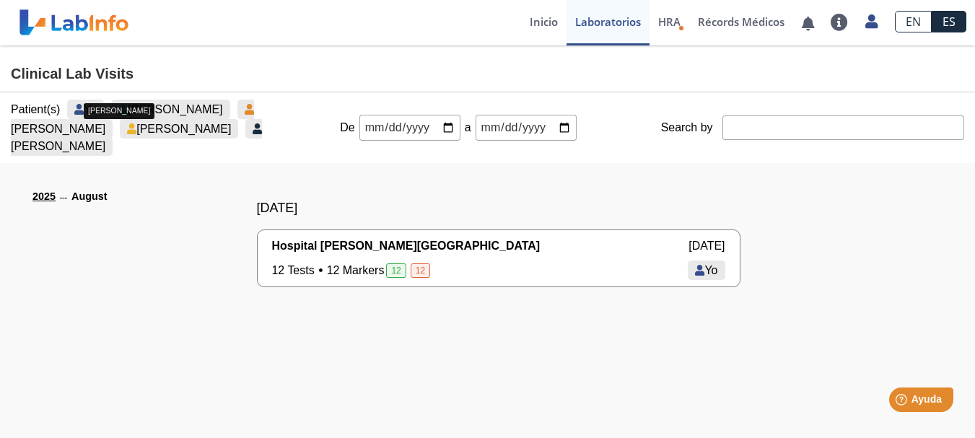 The image size is (975, 438). Describe the element at coordinates (90, 197) in the screenshot. I see `li: August` at that location.